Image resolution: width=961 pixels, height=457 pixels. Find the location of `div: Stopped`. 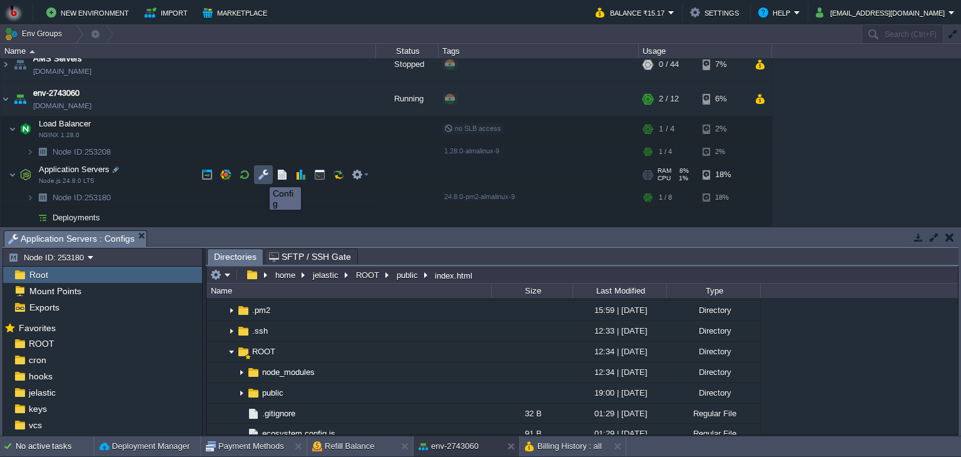

div: Stopped is located at coordinates (407, 64).